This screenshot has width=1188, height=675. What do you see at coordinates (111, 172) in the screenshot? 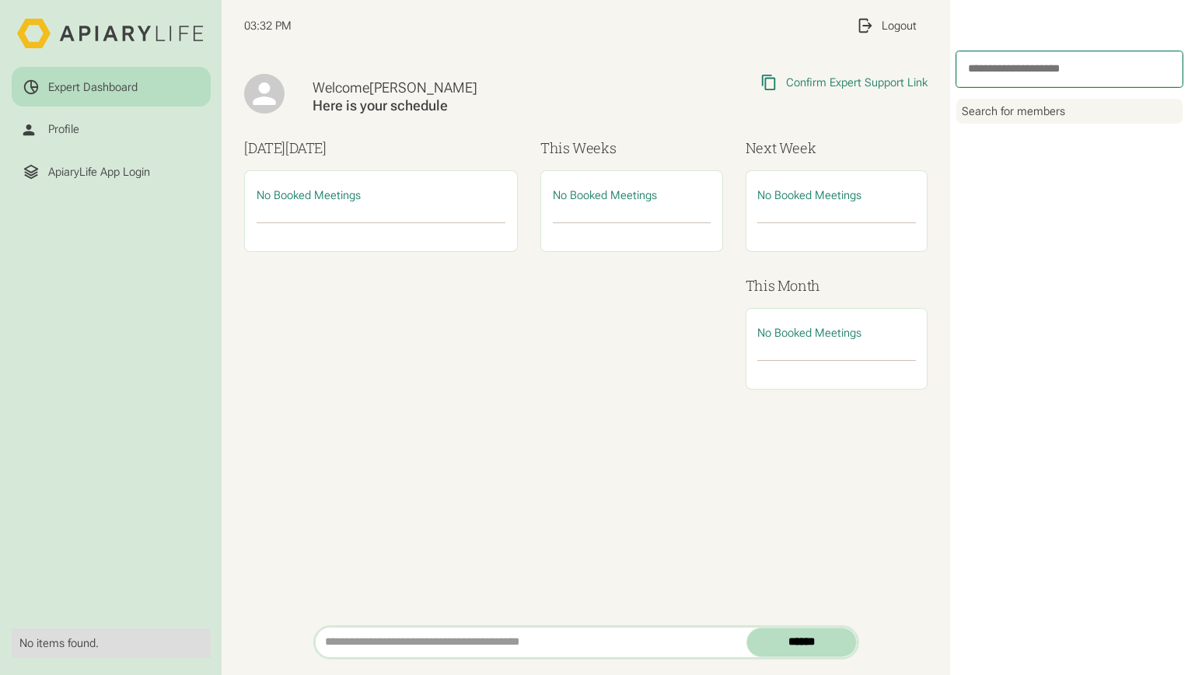
I see `a: ApiaryLife App Login` at bounding box center [111, 172].